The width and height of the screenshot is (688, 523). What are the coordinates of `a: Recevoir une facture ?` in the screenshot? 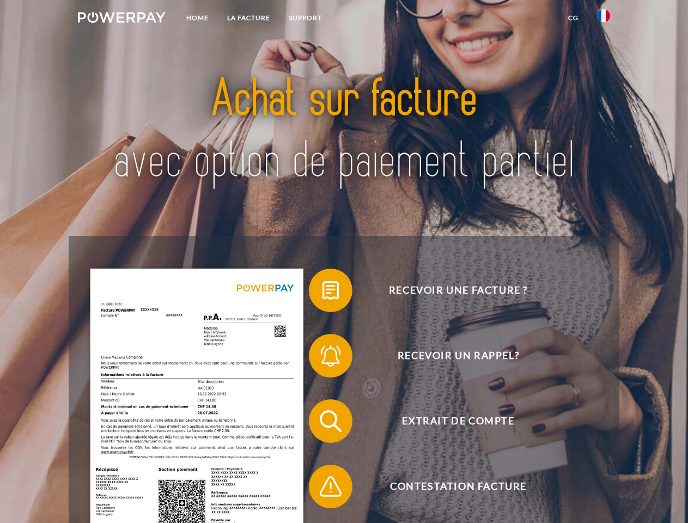 It's located at (450, 290).